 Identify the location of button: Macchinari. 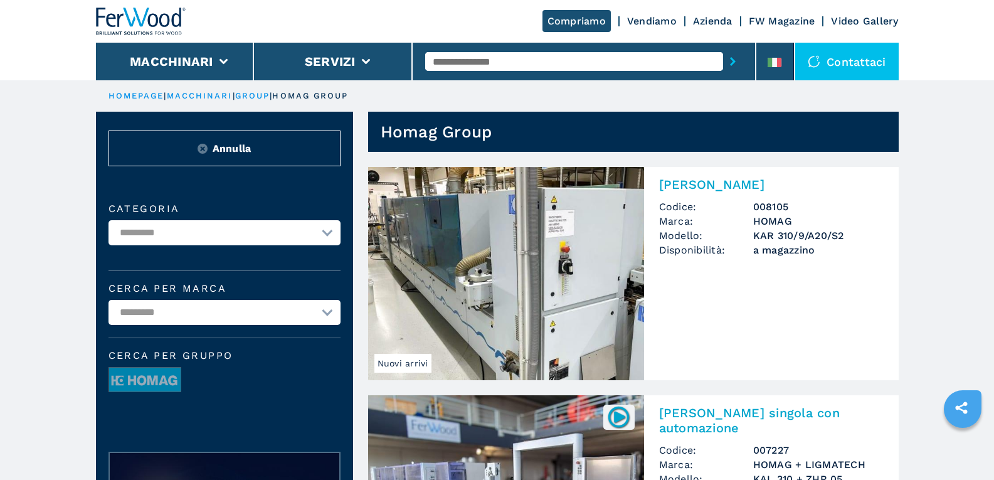
(171, 61).